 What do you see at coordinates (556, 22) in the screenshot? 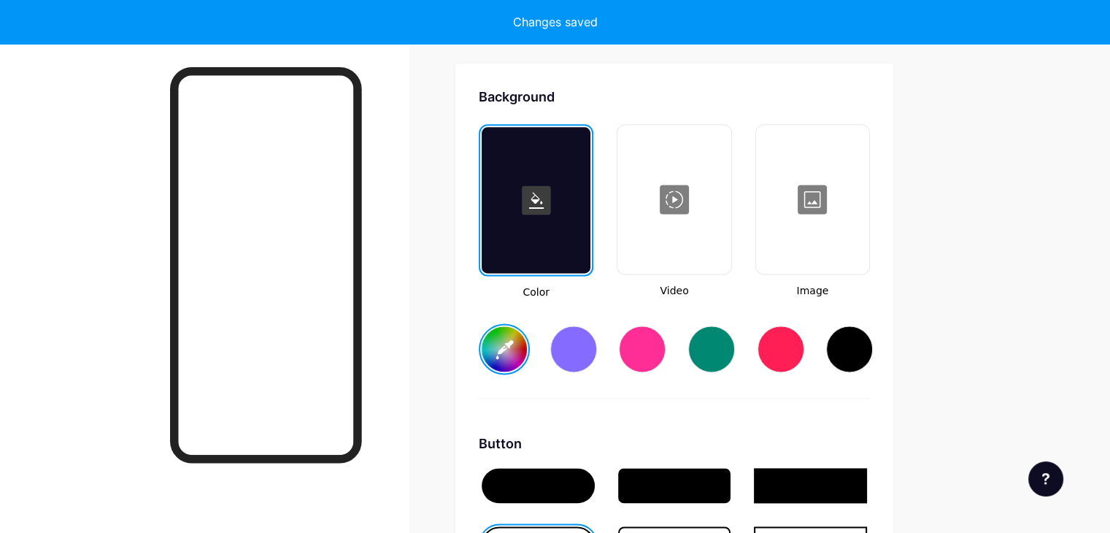
I see `div: Changes saved` at bounding box center [556, 22].